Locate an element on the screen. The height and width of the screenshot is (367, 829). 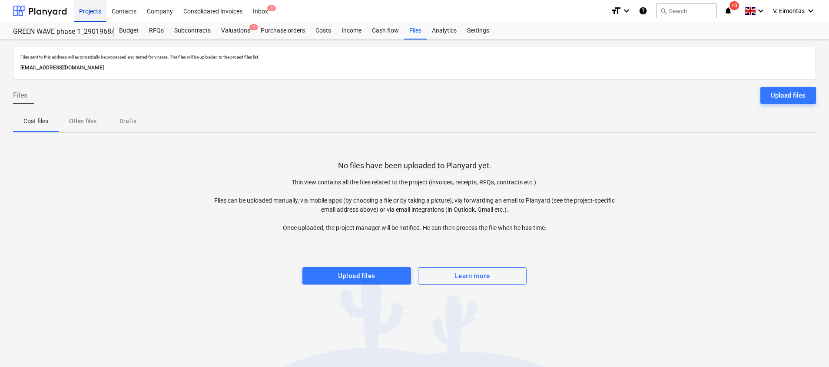
span: search is located at coordinates (663, 11).